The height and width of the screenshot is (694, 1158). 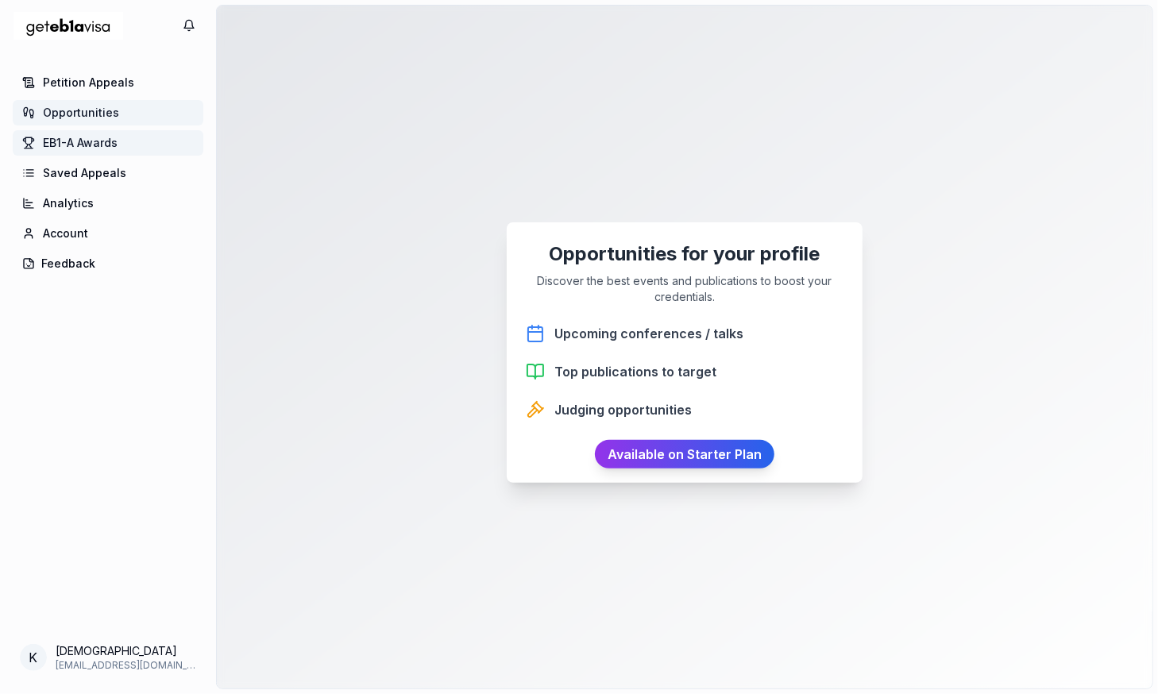 I want to click on a: Available on Starter Plan, so click(x=684, y=454).